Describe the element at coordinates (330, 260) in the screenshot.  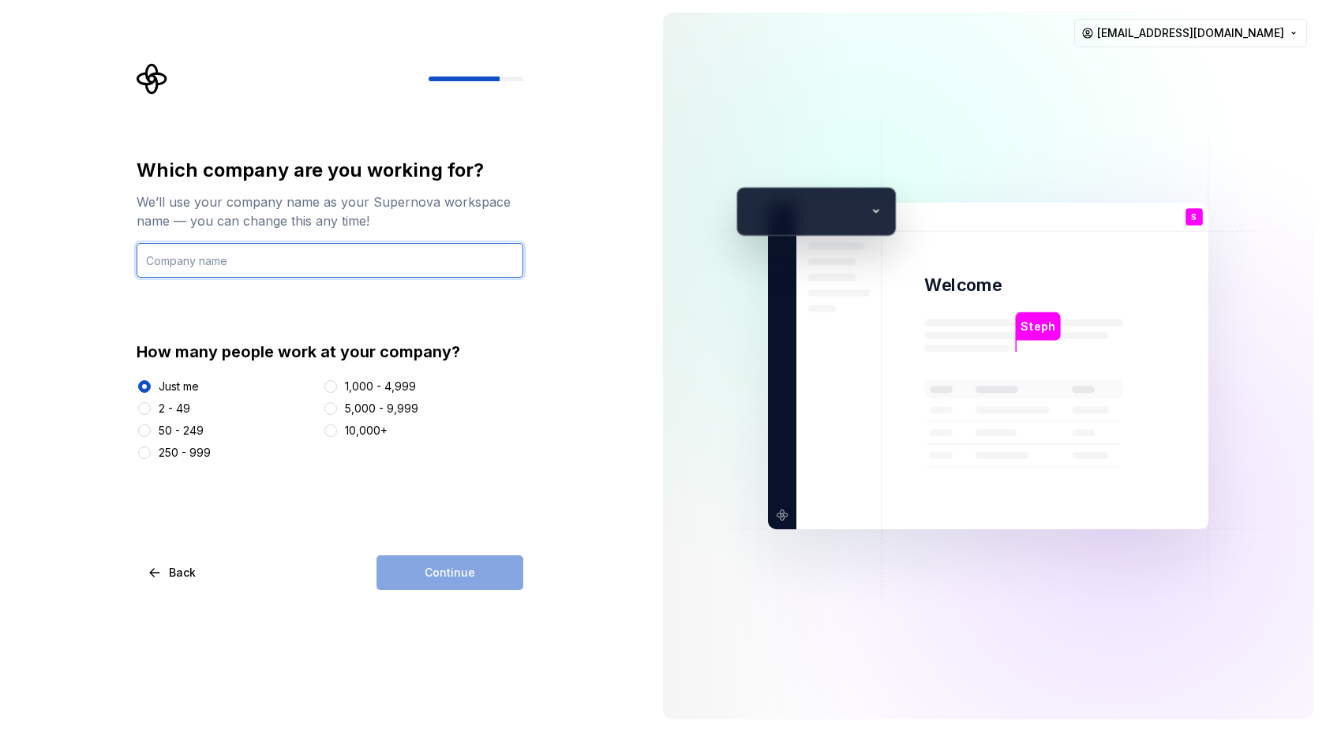
I see `input: Company name` at that location.